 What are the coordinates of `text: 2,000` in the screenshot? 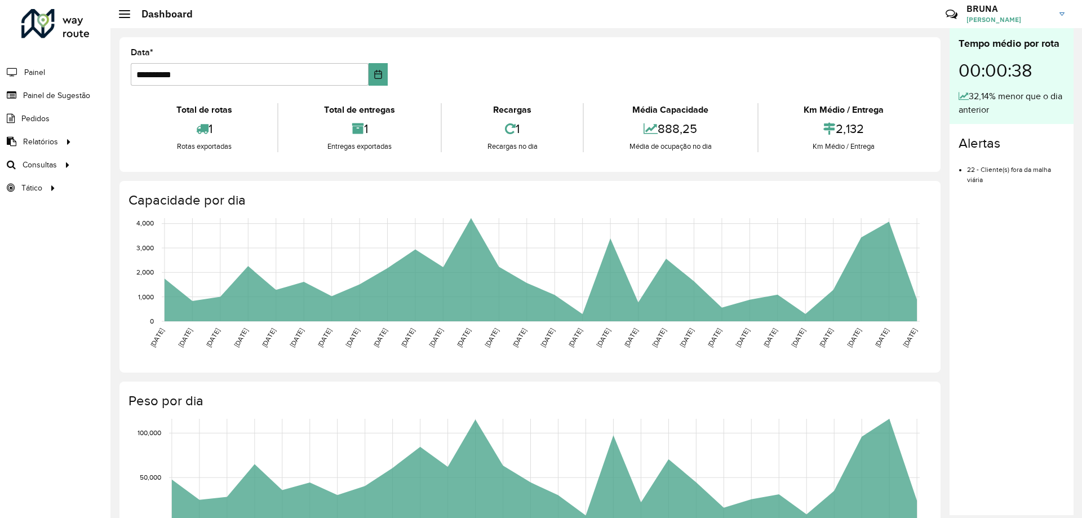 It's located at (145, 272).